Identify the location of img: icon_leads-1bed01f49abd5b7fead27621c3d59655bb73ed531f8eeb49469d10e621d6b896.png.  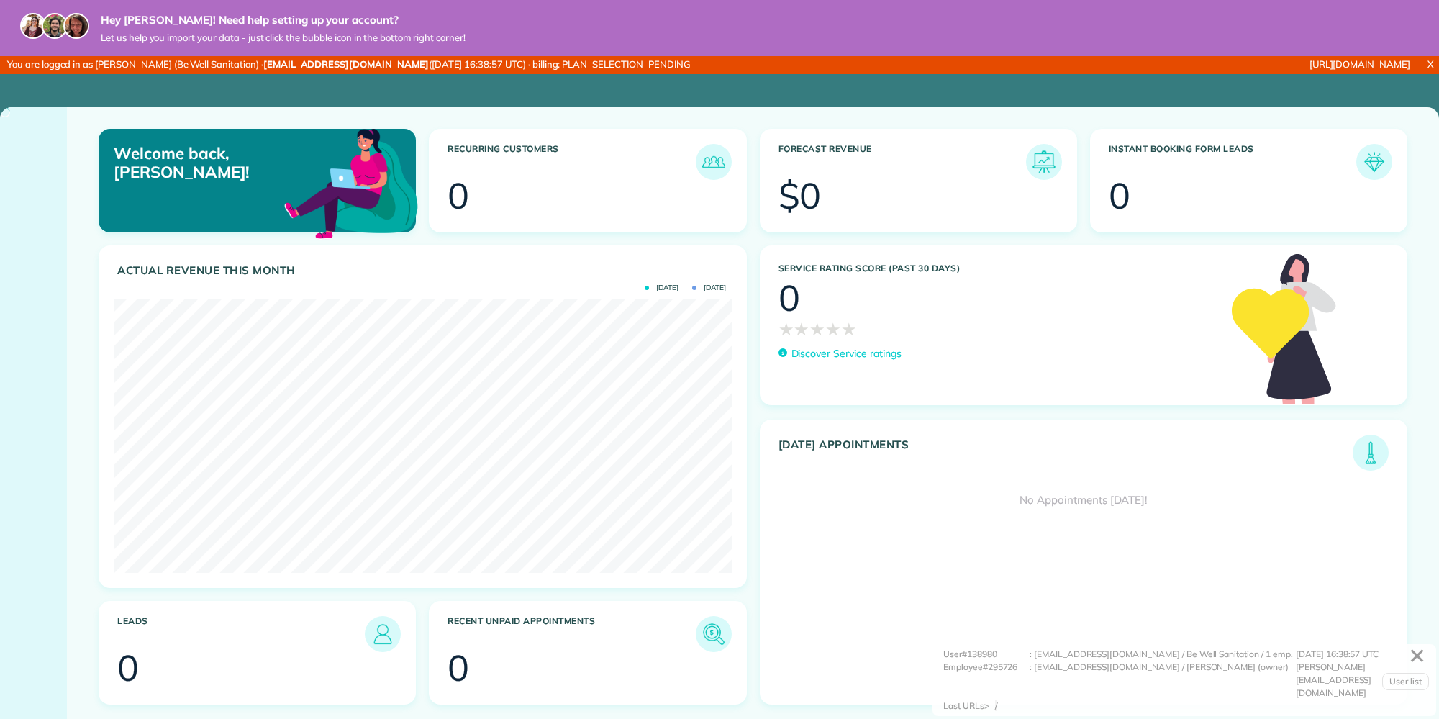
(383, 634).